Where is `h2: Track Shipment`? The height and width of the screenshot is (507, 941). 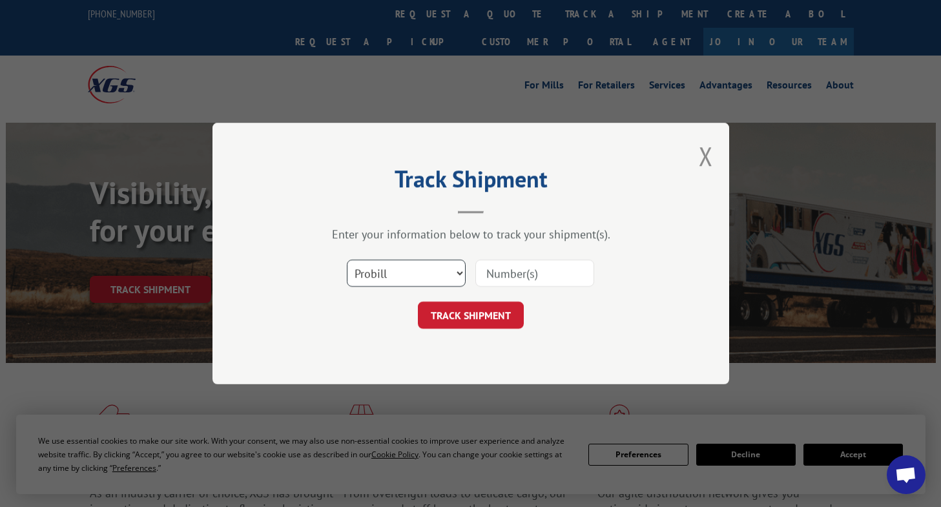 h2: Track Shipment is located at coordinates (471, 182).